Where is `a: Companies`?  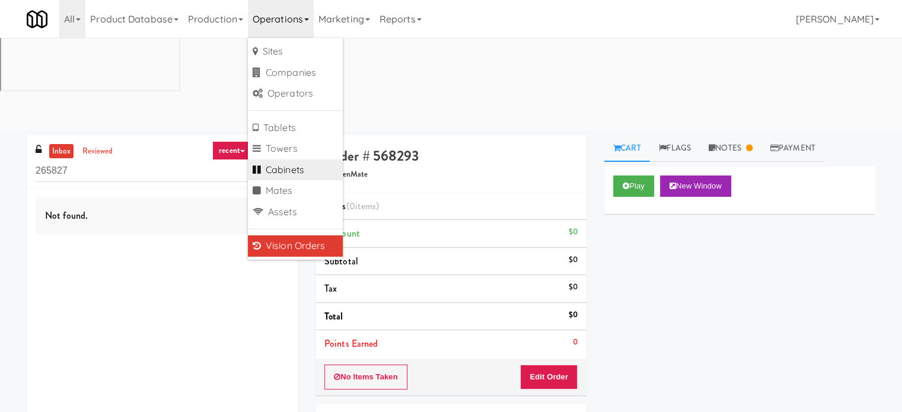
a: Companies is located at coordinates (295, 73).